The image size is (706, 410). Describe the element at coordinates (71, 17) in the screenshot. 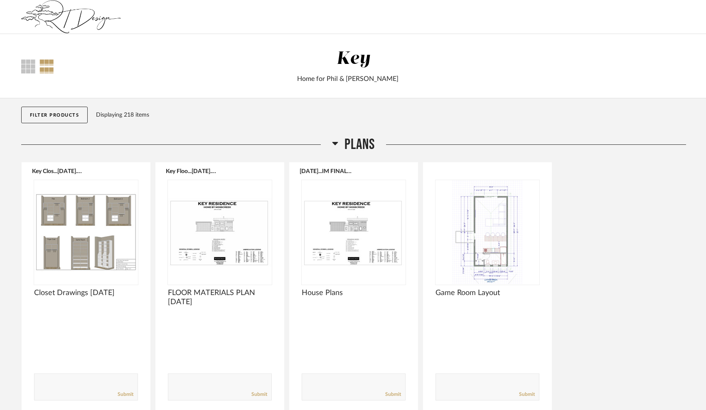

I see `img: a93e51f2-f5f4-48a4-b081-f16ea44529b7.jpg` at that location.